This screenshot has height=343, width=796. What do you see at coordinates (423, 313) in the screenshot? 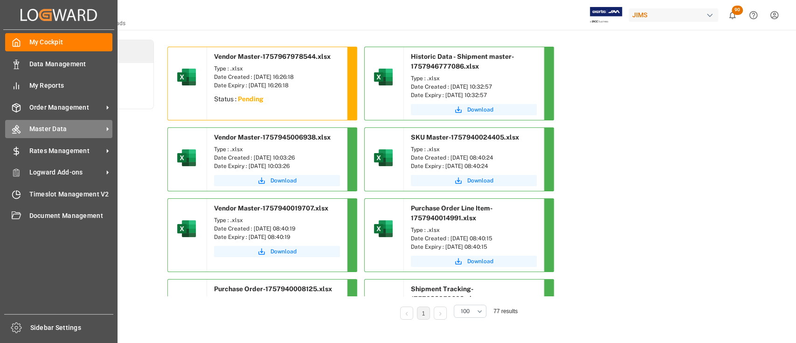
I see `li: 1` at bounding box center [423, 313].